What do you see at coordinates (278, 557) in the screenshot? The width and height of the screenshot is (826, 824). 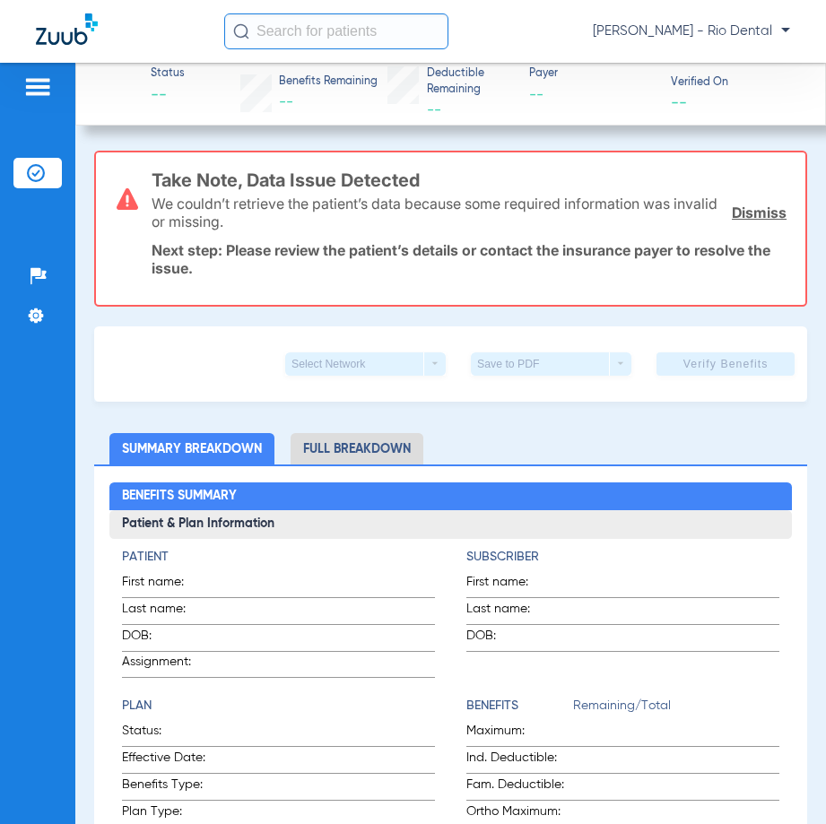 I see `h4: Patient` at bounding box center [278, 557].